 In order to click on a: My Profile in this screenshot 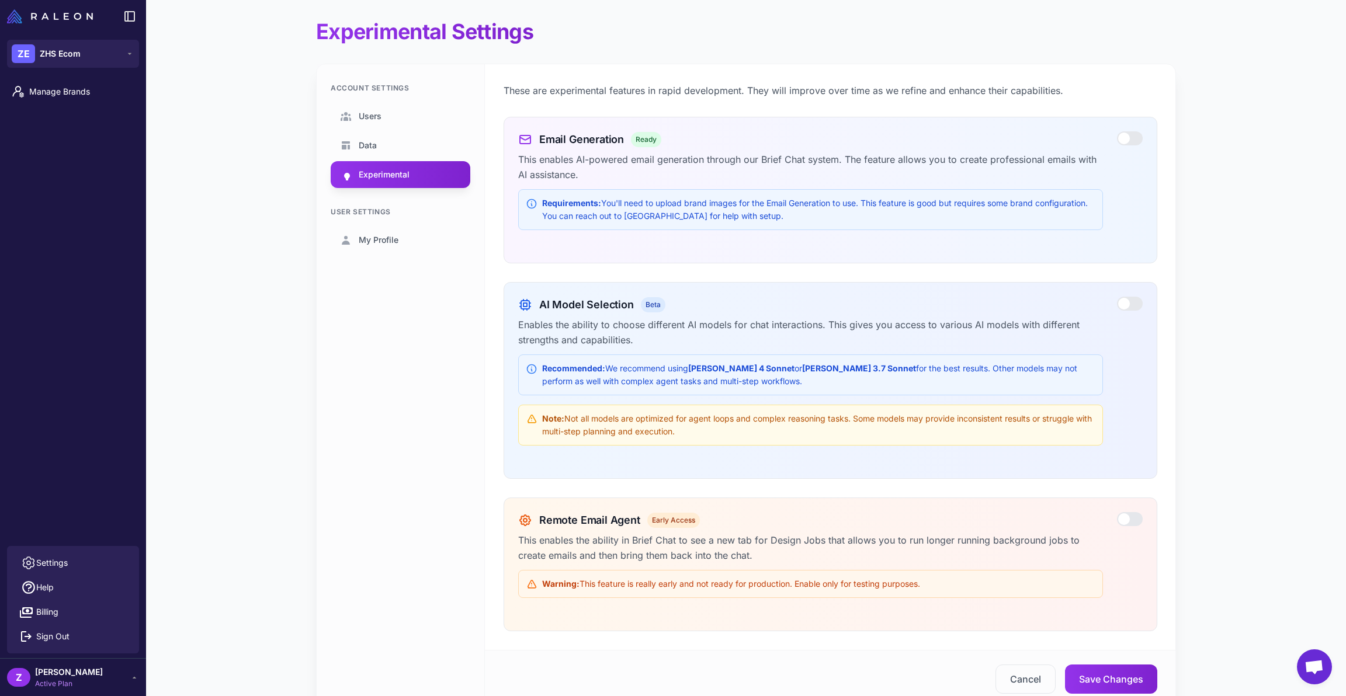, I will do `click(400, 240)`.